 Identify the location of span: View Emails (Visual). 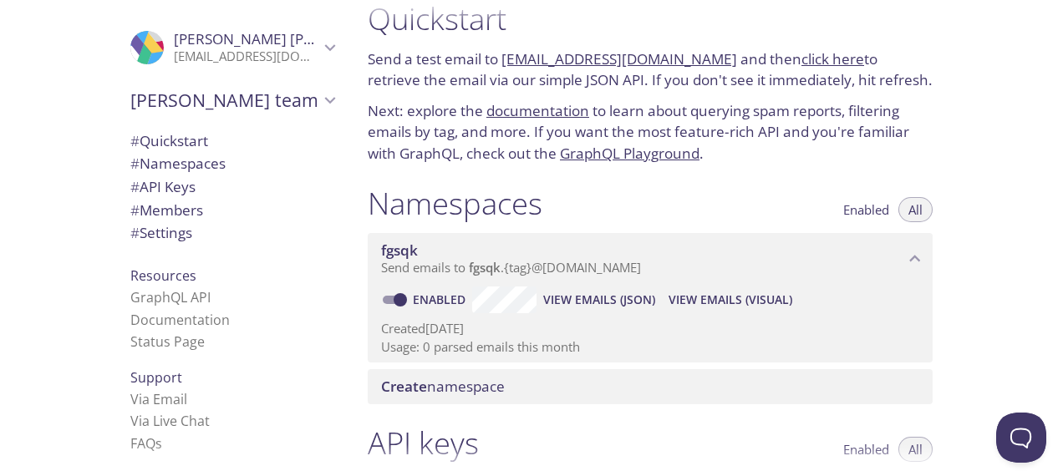
(730, 300).